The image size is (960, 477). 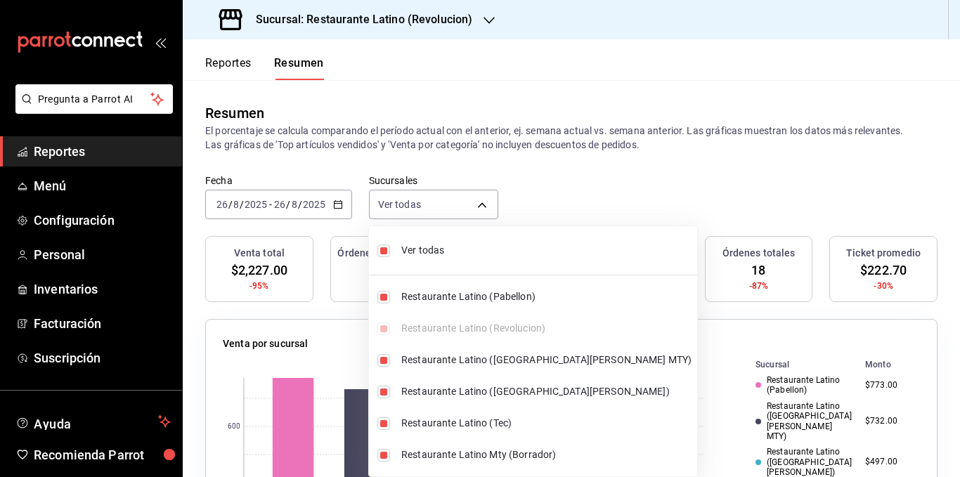 I want to click on span: Ver todas, so click(x=546, y=250).